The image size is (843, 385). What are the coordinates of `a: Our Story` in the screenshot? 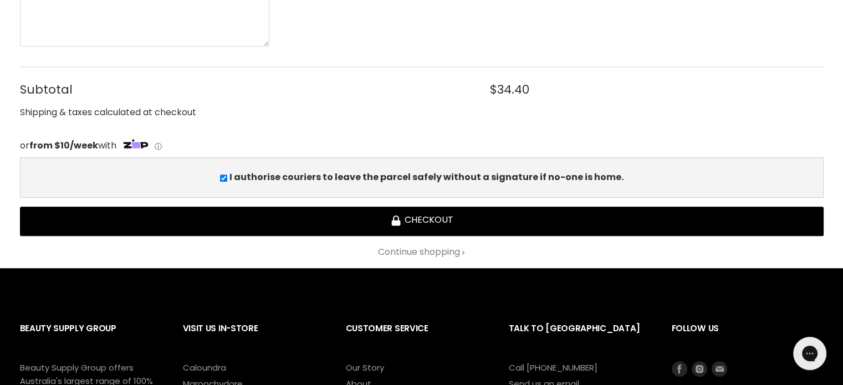 It's located at (365, 367).